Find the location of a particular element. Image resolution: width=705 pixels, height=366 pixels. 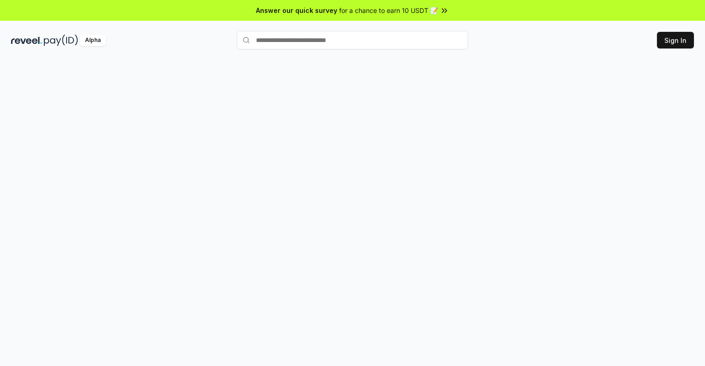

img: reveel_dark is located at coordinates (26, 40).